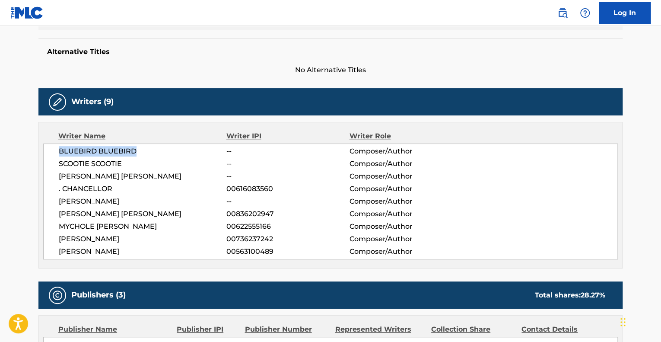 This screenshot has width=661, height=342. Describe the element at coordinates (143, 151) in the screenshot. I see `span: BLUEBIRD BLUEBIRD` at that location.